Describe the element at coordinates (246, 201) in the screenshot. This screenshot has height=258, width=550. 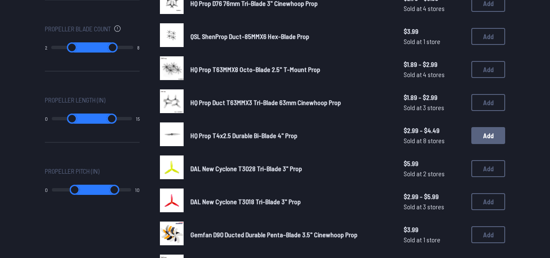
I see `span: DAL New Cyclone T3018 Tri-Blade 3" Prop` at that location.